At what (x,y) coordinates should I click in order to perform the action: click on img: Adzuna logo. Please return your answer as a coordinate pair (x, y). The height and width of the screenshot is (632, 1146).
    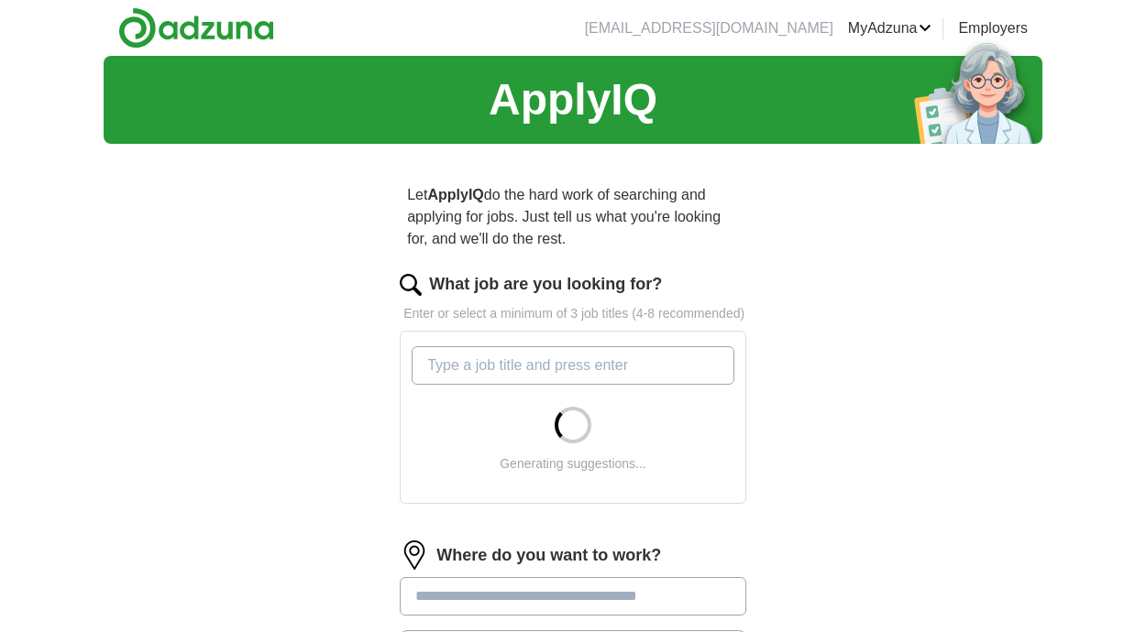
    Looking at the image, I should click on (196, 27).